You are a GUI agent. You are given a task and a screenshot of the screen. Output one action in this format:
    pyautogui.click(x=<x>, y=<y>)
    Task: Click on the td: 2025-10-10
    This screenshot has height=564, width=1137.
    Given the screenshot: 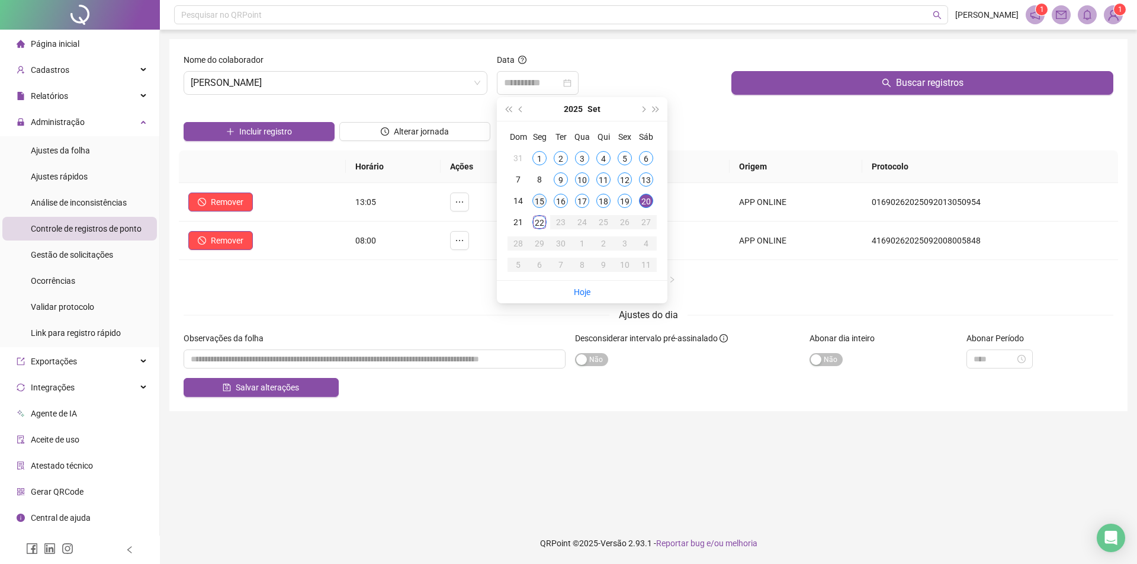 What is the action you would take?
    pyautogui.click(x=625, y=265)
    